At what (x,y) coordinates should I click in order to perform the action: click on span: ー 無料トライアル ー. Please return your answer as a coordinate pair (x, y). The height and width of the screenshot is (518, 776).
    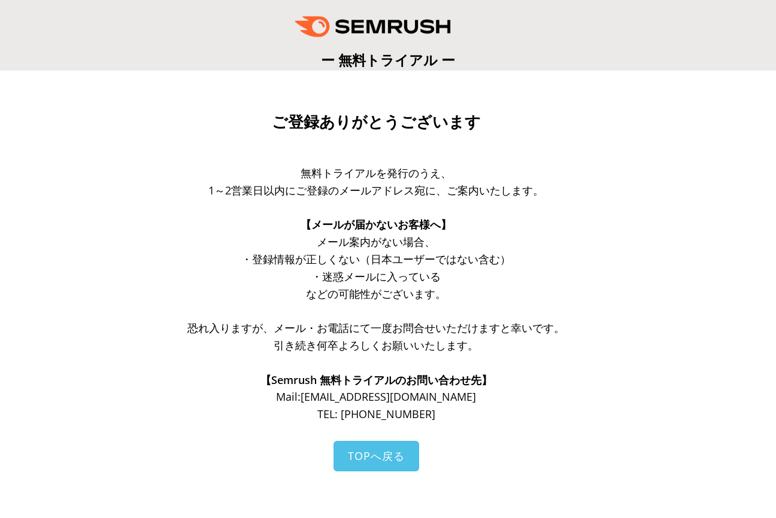
    Looking at the image, I should click on (388, 60).